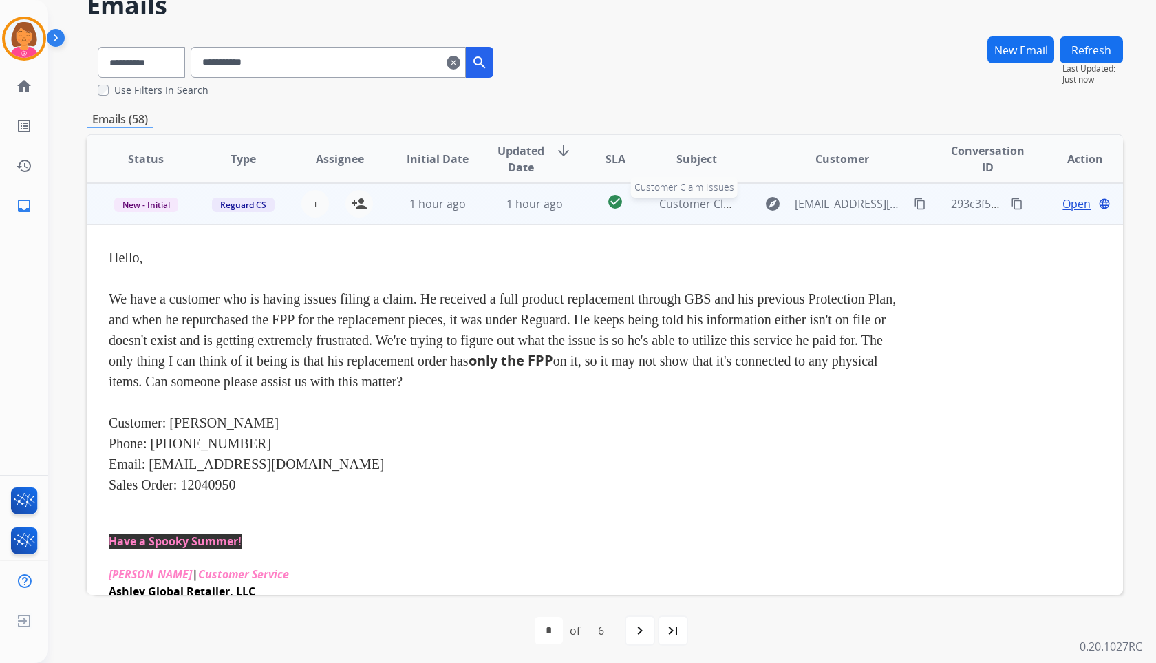 This screenshot has width=1156, height=663. Describe the element at coordinates (988, 159) in the screenshot. I see `span: Conversation ID` at that location.